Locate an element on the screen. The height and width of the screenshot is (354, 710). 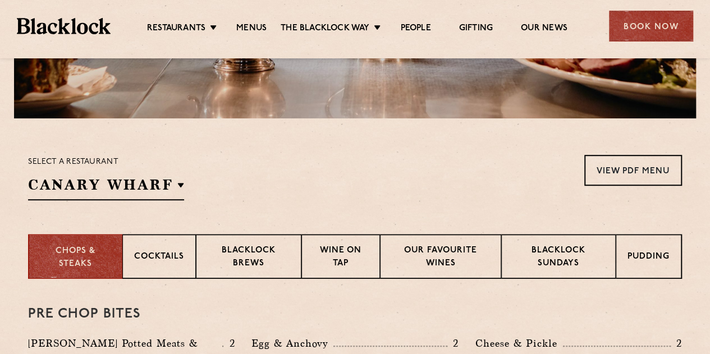
p: Select a restaurant is located at coordinates (106, 162).